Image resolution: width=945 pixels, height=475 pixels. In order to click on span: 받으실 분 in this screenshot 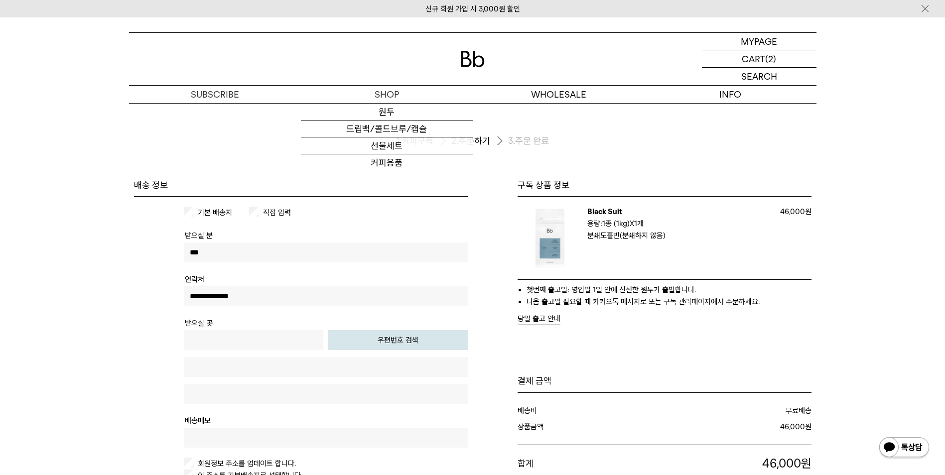, I will do `click(199, 236)`.